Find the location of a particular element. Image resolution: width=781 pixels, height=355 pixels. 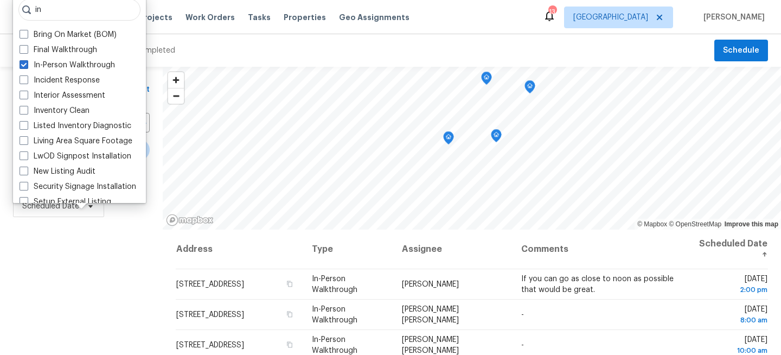

label: In-Person Walkthrough is located at coordinates (67, 65).